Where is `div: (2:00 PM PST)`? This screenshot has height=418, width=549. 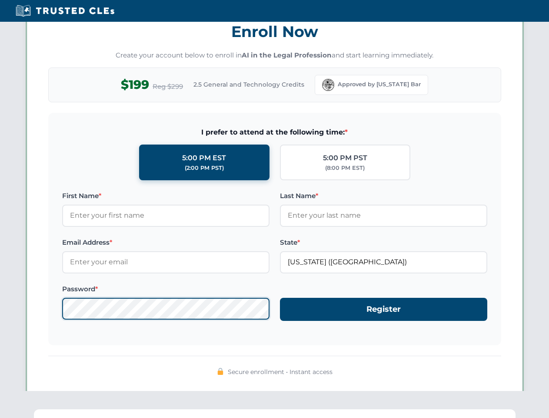
div: (2:00 PM PST) is located at coordinates (204, 168).